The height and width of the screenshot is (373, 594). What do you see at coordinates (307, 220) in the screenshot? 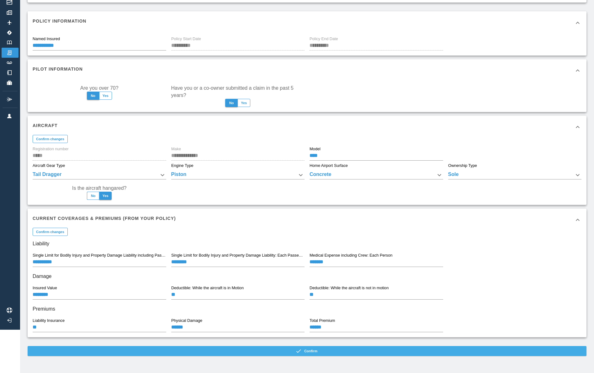
I see `div: Current Coverages & Premiums (from your policy)` at bounding box center [307, 220].